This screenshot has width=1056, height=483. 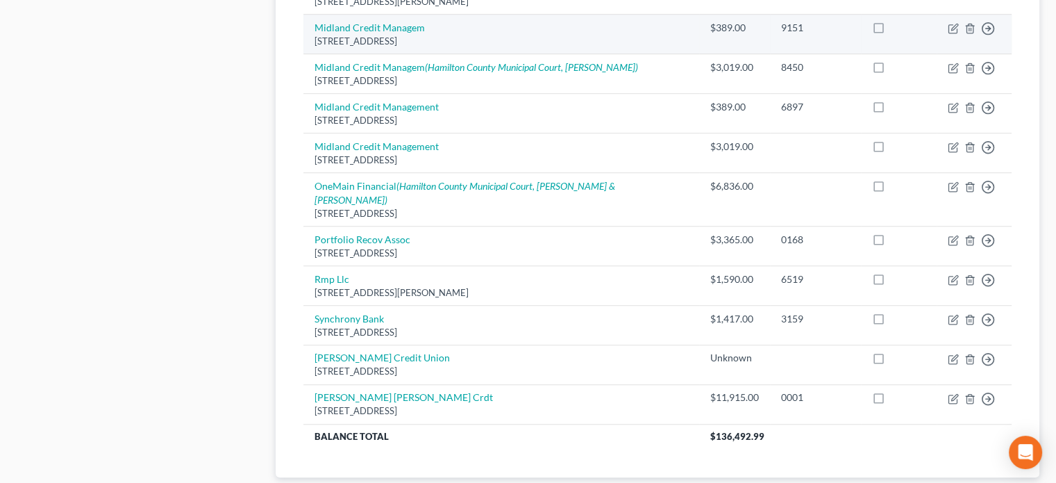 I want to click on div: 3159, so click(x=816, y=319).